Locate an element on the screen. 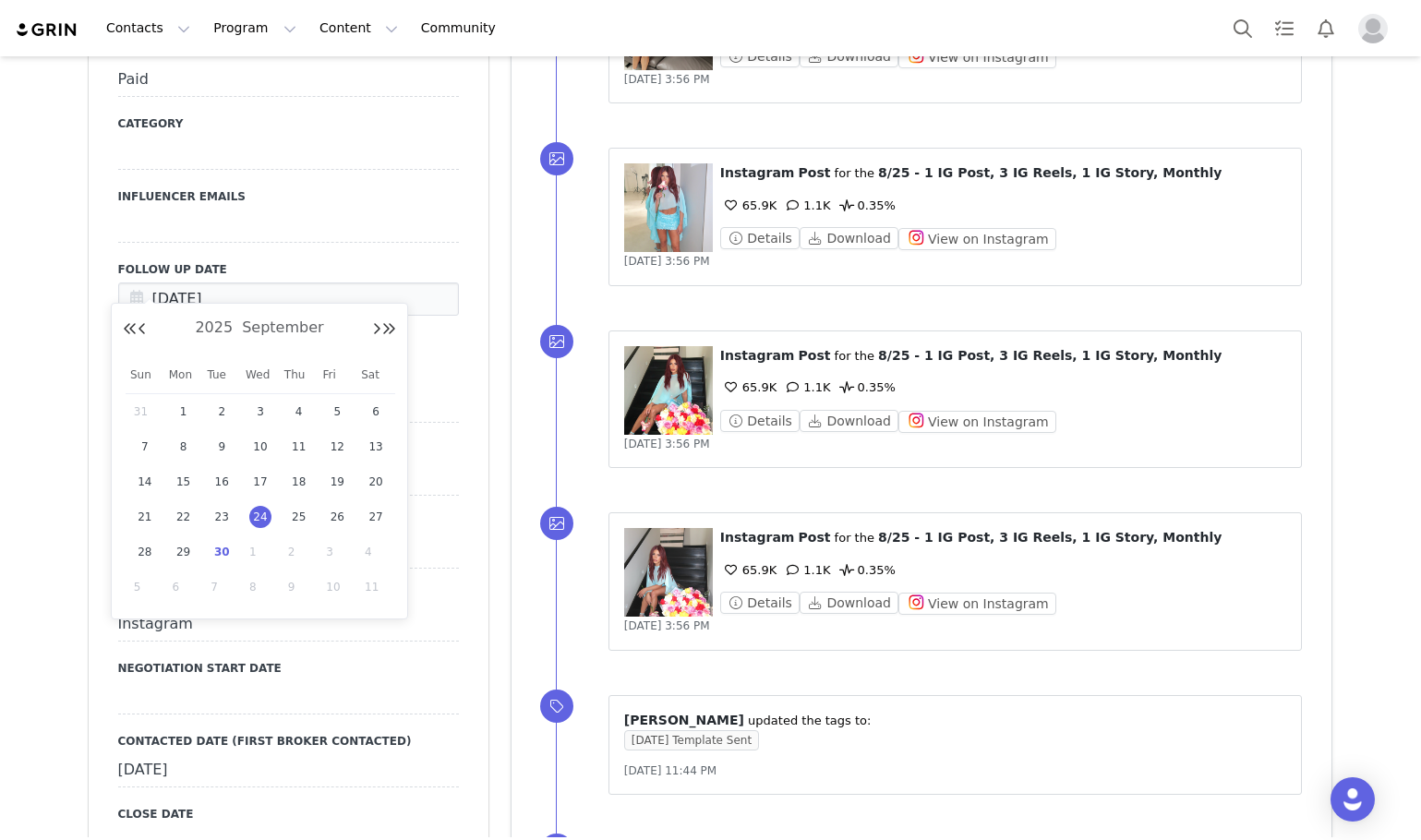 Image resolution: width=1421 pixels, height=840 pixels. span: 13 is located at coordinates (376, 447).